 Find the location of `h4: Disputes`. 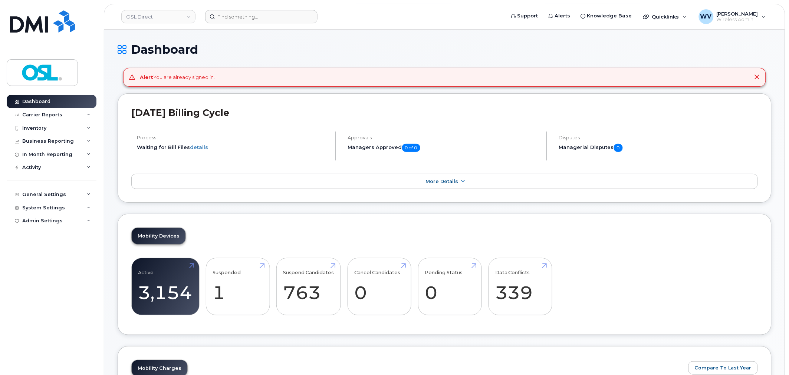

h4: Disputes is located at coordinates (659, 138).